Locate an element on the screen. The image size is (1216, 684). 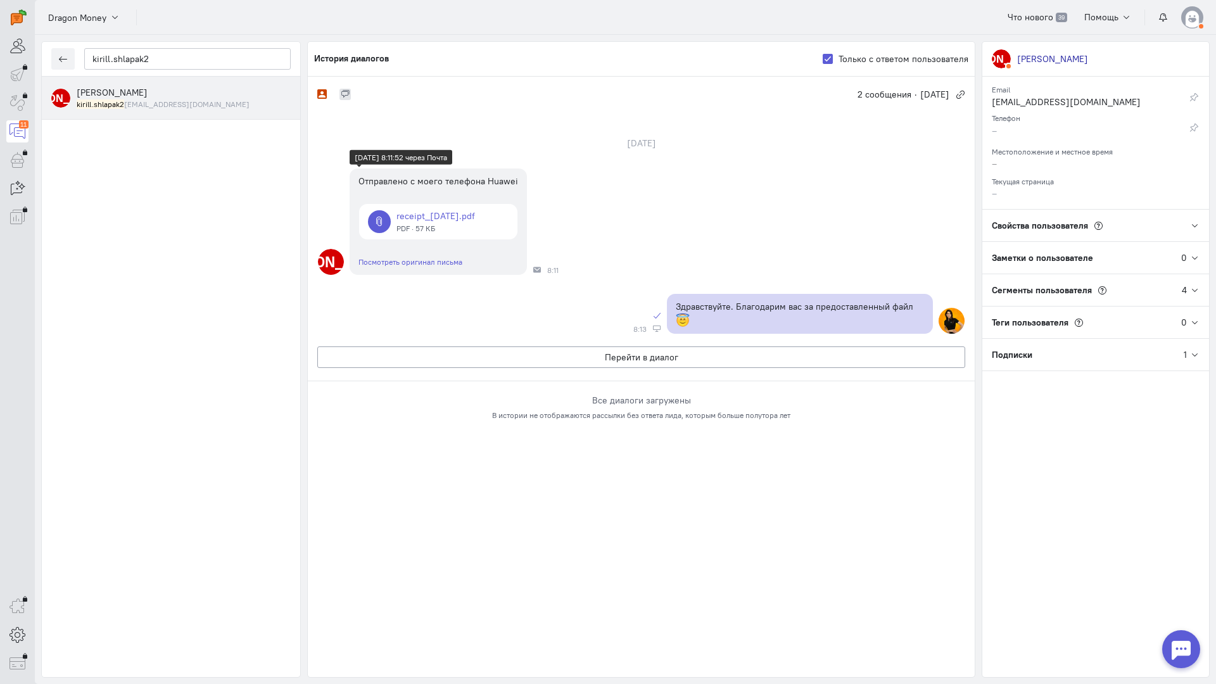
div: Все диалоги загружены is located at coordinates (641, 400).